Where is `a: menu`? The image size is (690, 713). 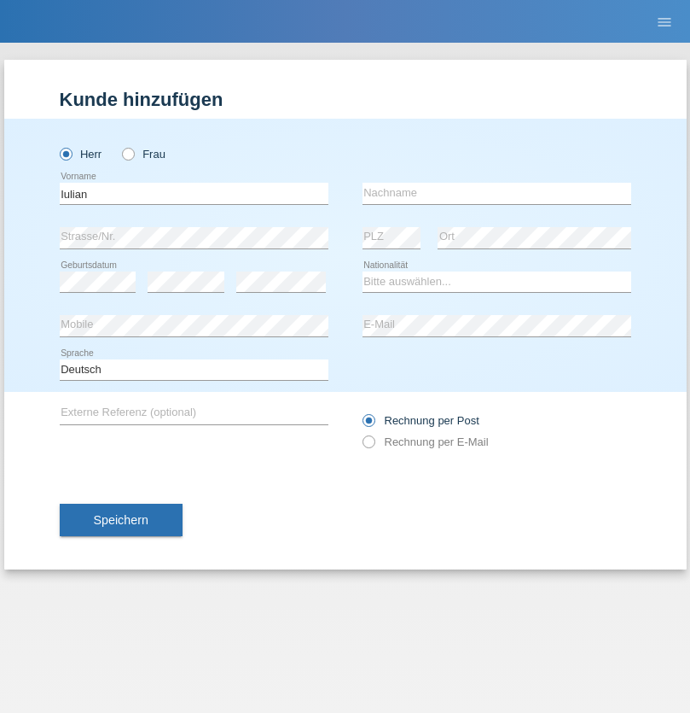
a: menu is located at coordinates (665, 21).